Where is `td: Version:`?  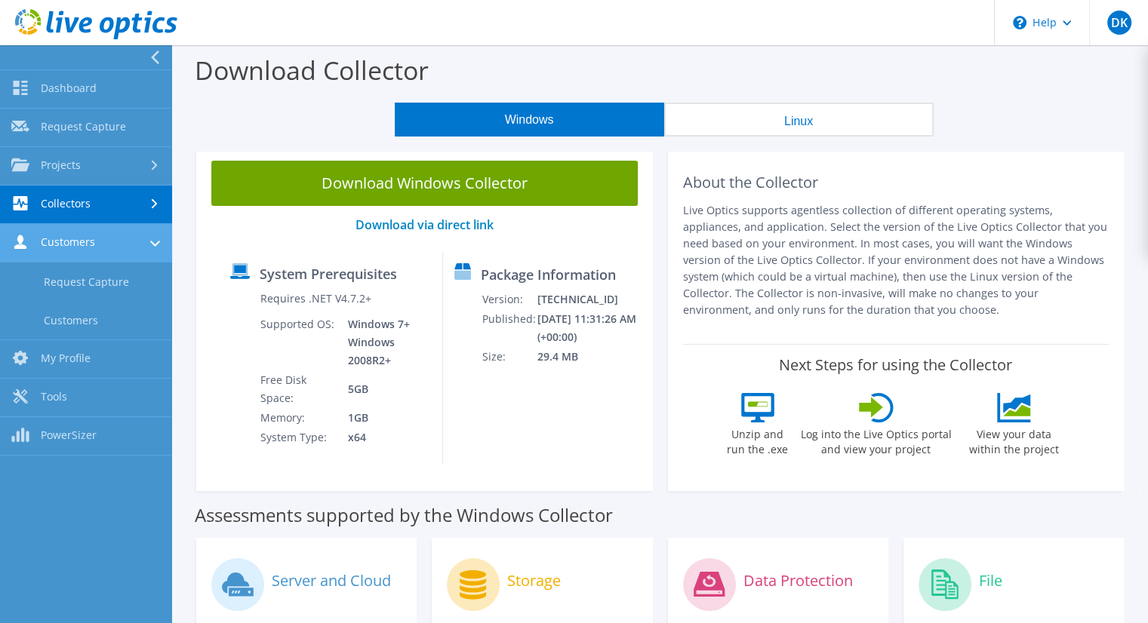
td: Version: is located at coordinates (509, 300).